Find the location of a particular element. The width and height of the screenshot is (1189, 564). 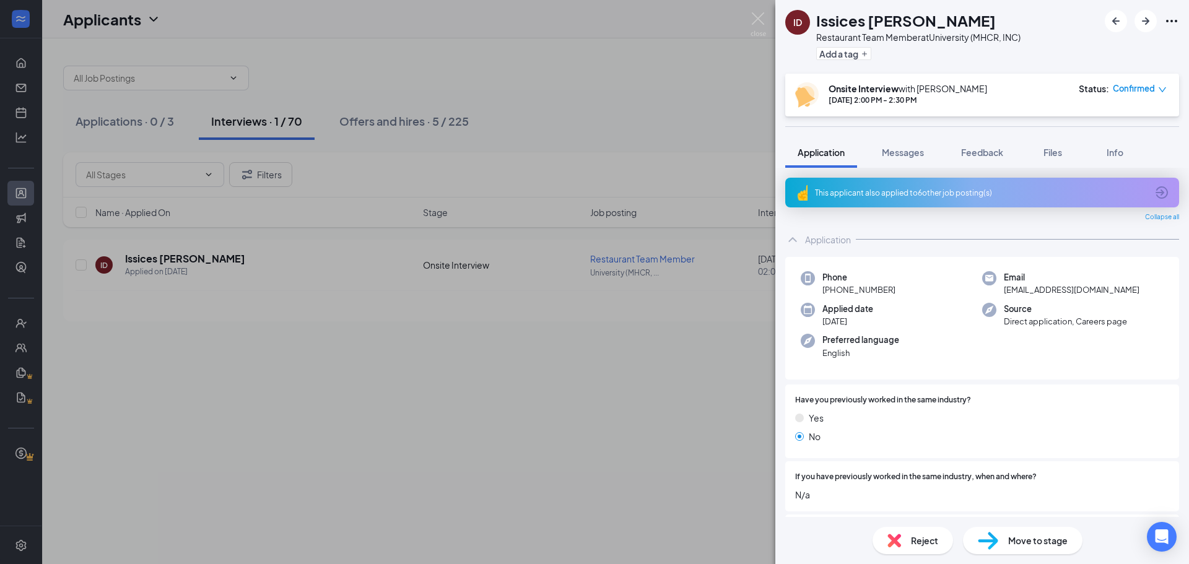

svg: Ellipses is located at coordinates (1172, 21).